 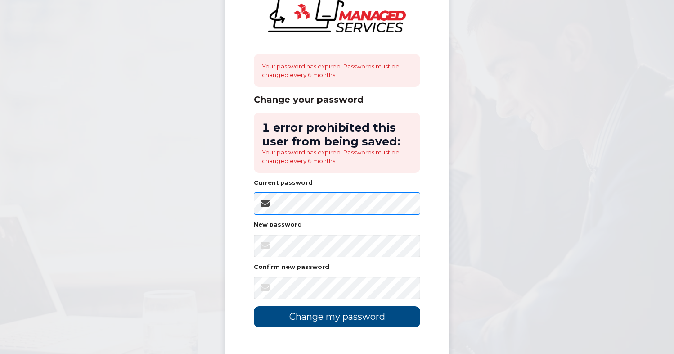 I want to click on div: Your password has expired. Passwords must be changed every 6 months., so click(x=337, y=70).